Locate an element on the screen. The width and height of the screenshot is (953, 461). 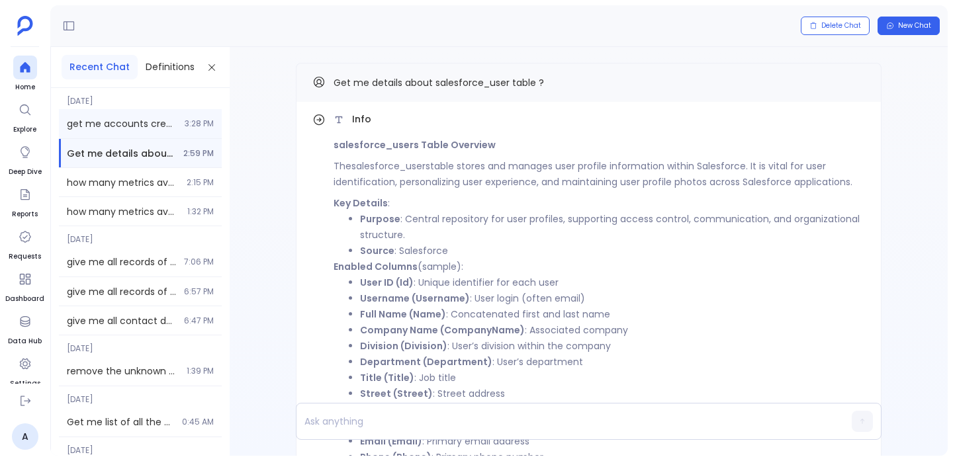
strong: Division (Division) is located at coordinates (404, 346).